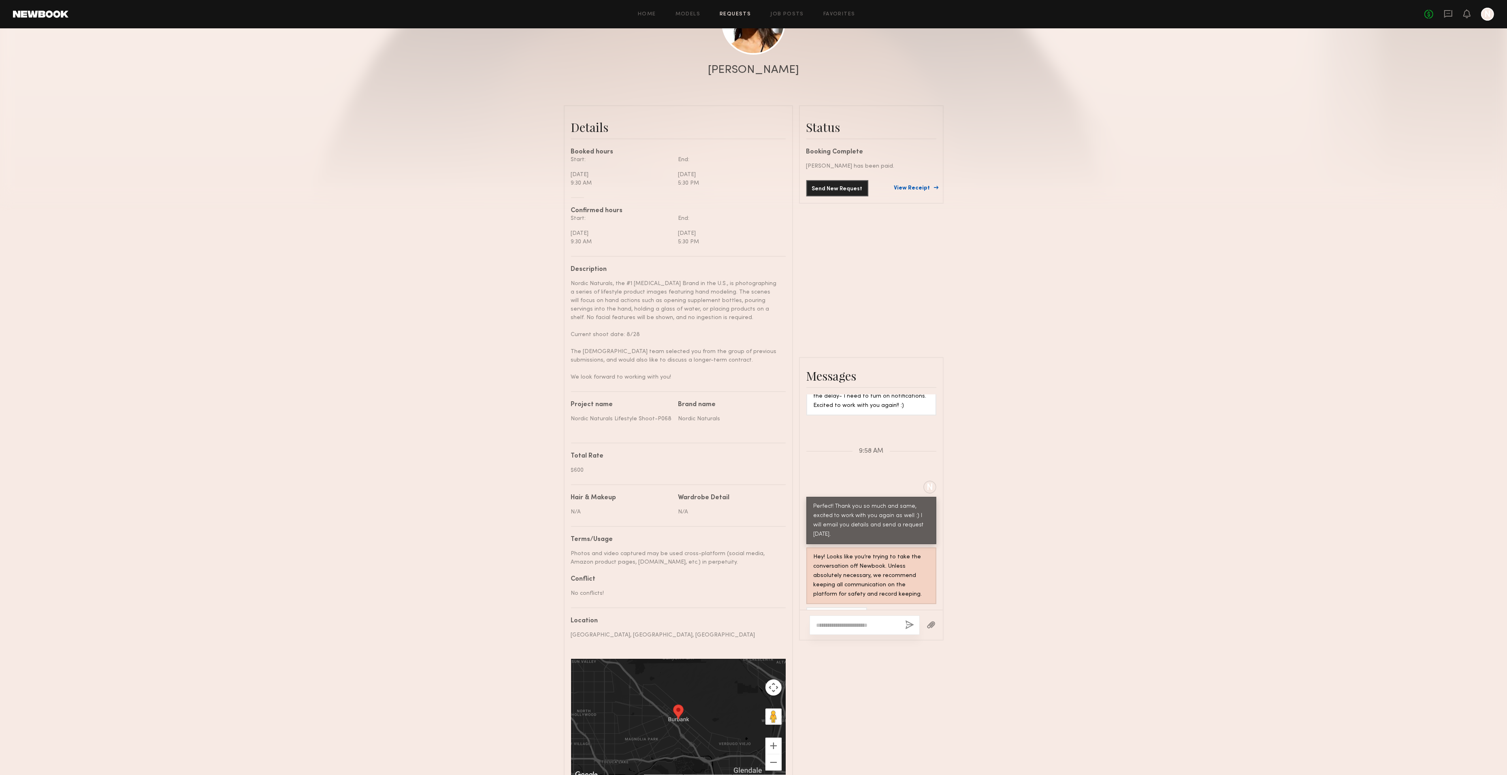 Image resolution: width=1507 pixels, height=775 pixels. Describe the element at coordinates (735, 14) in the screenshot. I see `a: Requests` at that location.